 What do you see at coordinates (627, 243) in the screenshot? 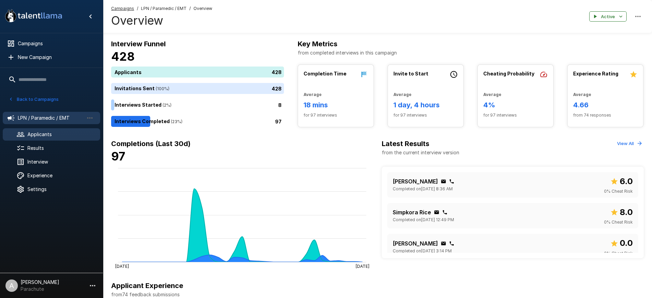
I see `b: 0.0` at bounding box center [627, 243].